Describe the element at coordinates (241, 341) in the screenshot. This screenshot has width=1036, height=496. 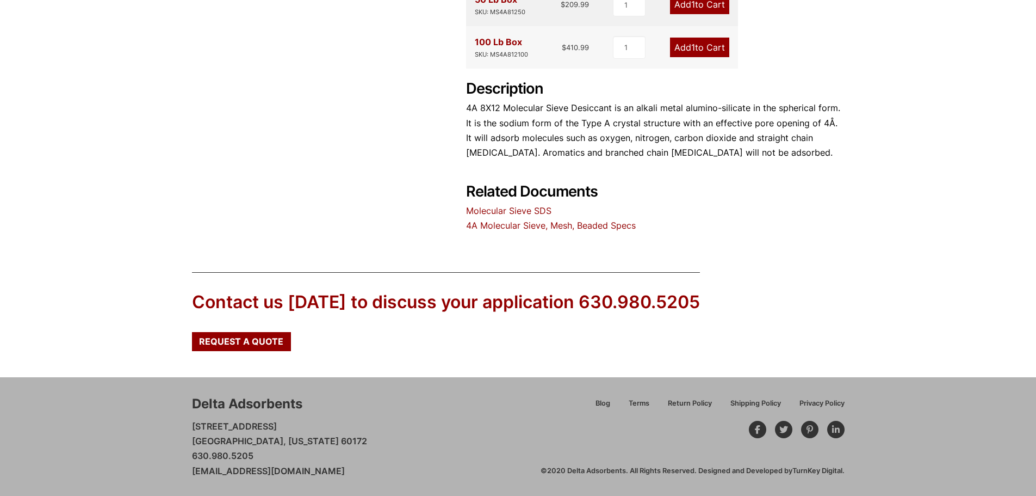
I see `span: Request a Quote` at that location.